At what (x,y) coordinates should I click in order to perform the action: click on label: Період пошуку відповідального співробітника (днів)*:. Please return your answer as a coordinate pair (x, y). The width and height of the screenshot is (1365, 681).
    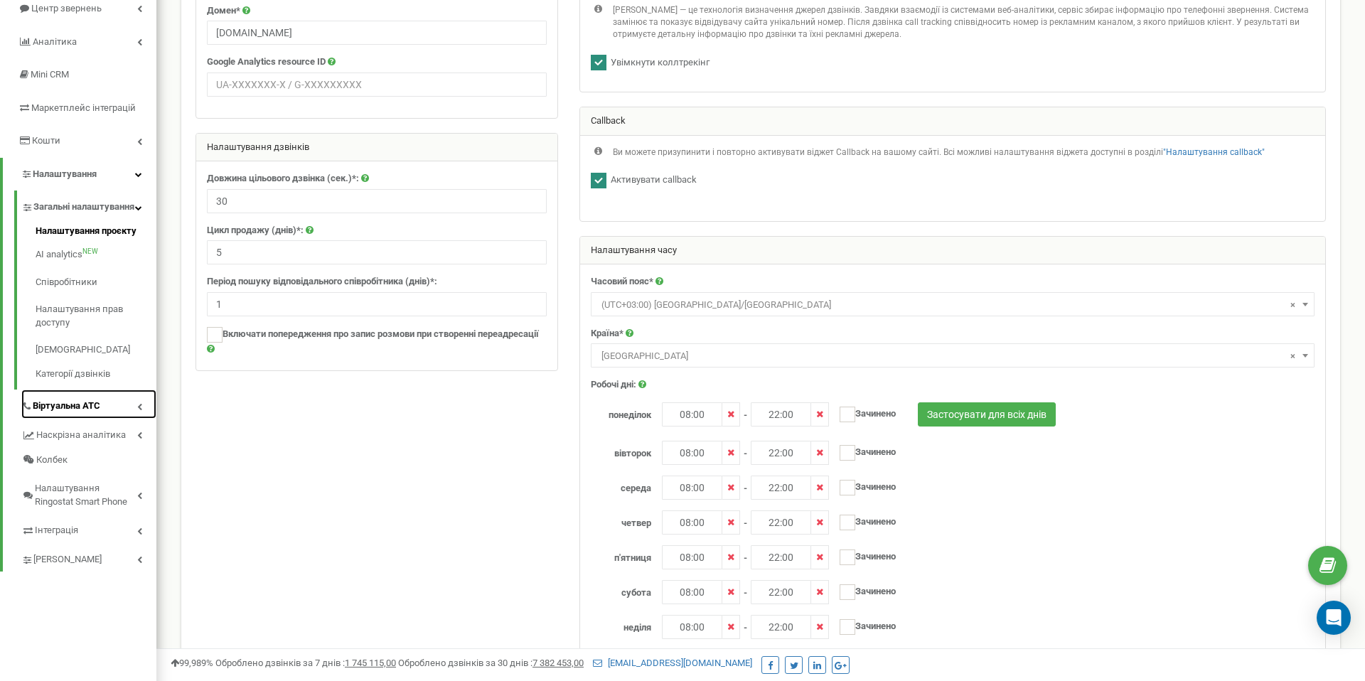
    Looking at the image, I should click on (322, 282).